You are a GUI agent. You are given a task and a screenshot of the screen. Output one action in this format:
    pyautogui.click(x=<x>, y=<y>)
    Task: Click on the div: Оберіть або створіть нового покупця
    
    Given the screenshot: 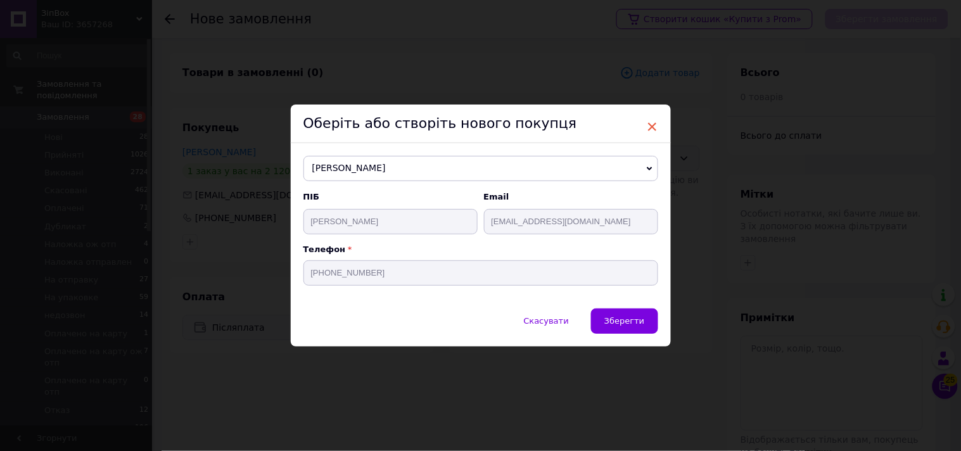 What is the action you would take?
    pyautogui.click(x=481, y=124)
    